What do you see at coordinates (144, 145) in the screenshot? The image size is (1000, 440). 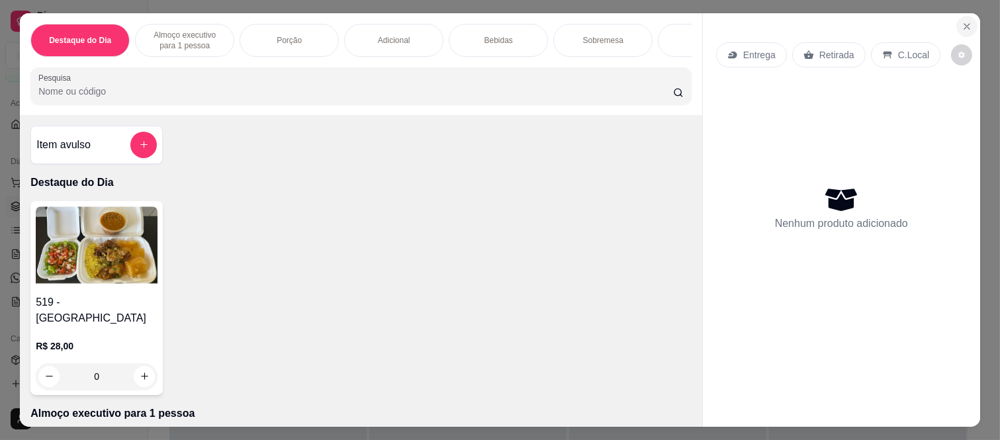 I see `button: add-separate-item` at bounding box center [144, 145].